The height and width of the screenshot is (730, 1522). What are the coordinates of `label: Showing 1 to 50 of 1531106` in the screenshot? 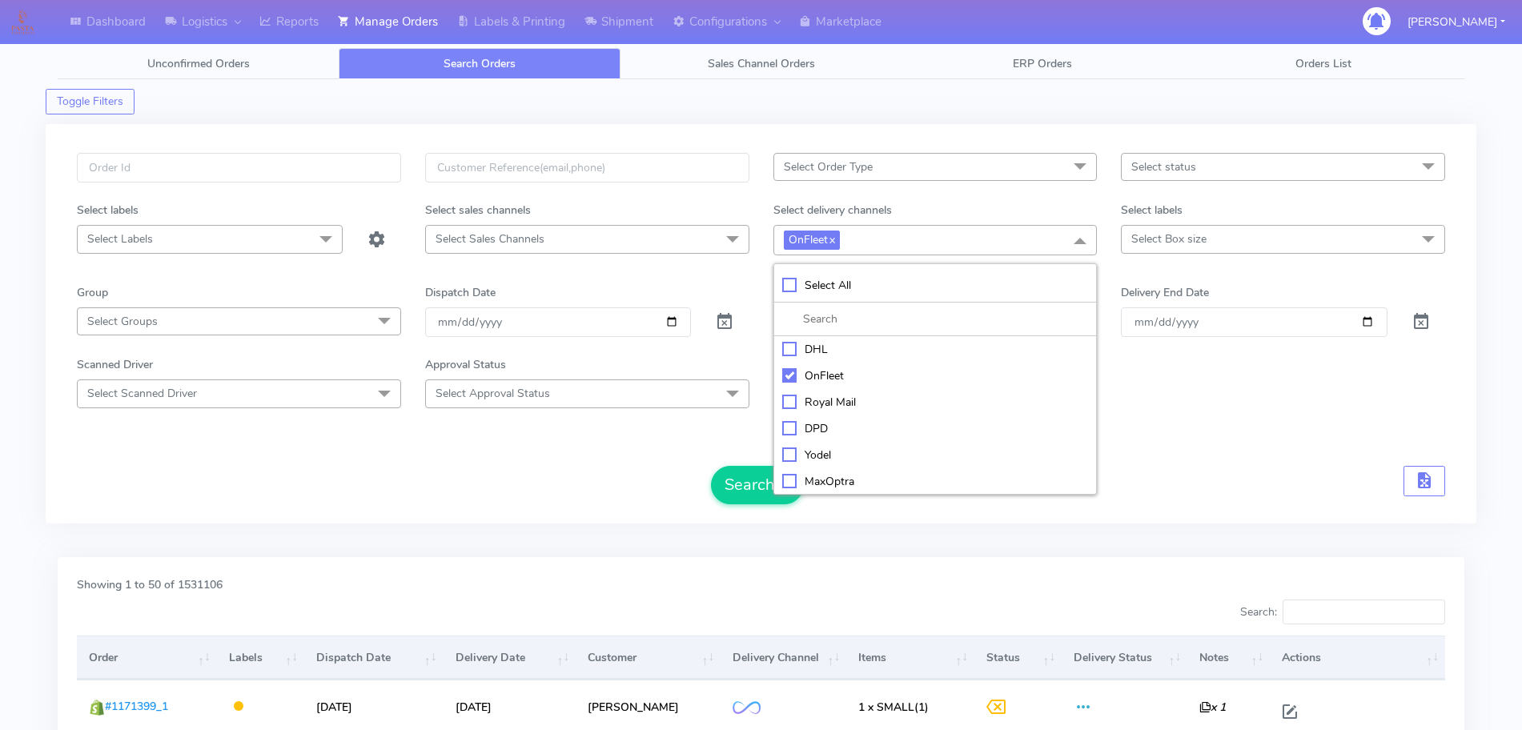 It's located at (150, 585).